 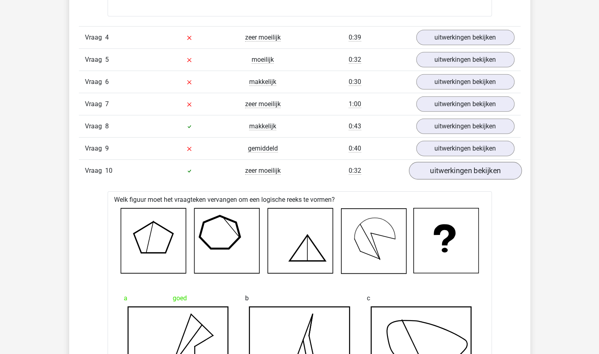 I want to click on span: 1:00, so click(x=354, y=104).